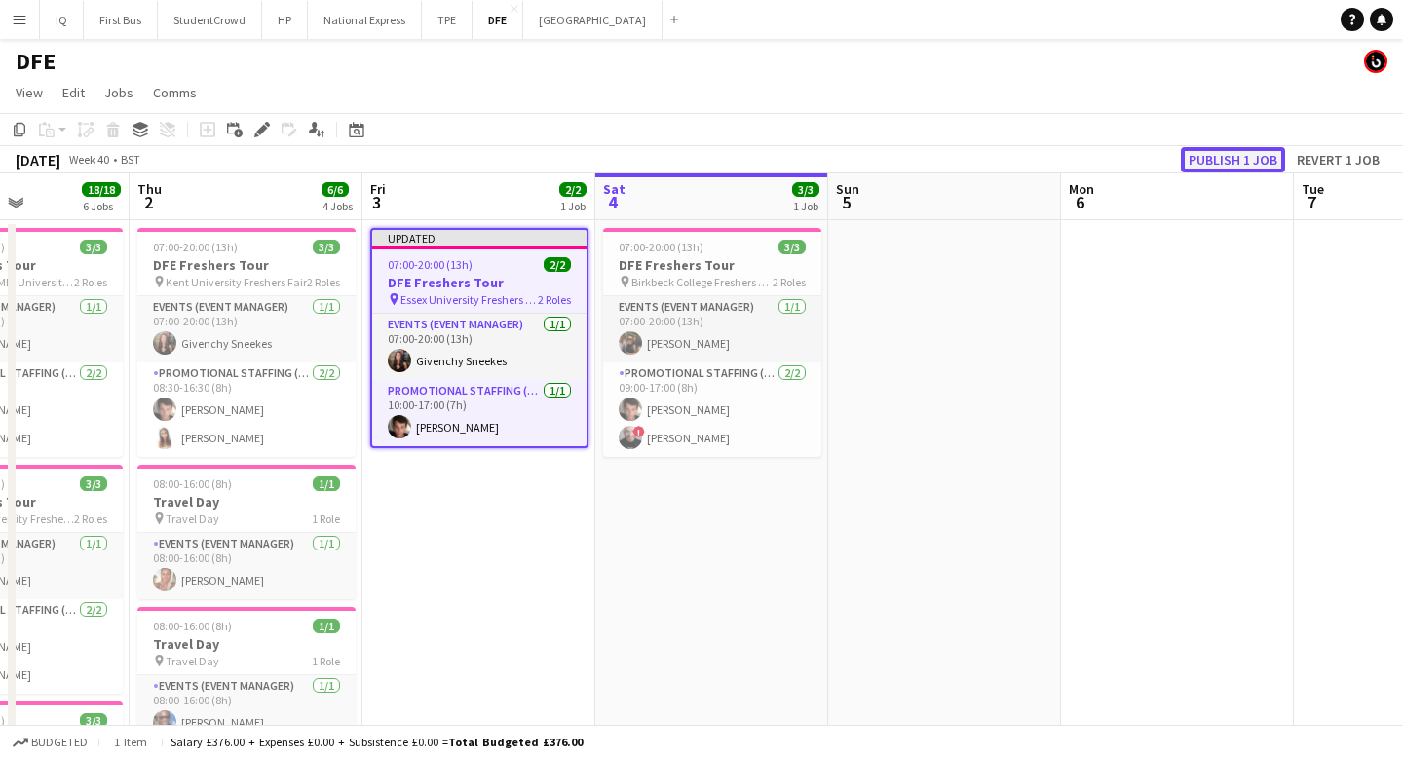  Describe the element at coordinates (1376, 61) in the screenshot. I see `app-user-avatar: Tim Bodenham` at that location.